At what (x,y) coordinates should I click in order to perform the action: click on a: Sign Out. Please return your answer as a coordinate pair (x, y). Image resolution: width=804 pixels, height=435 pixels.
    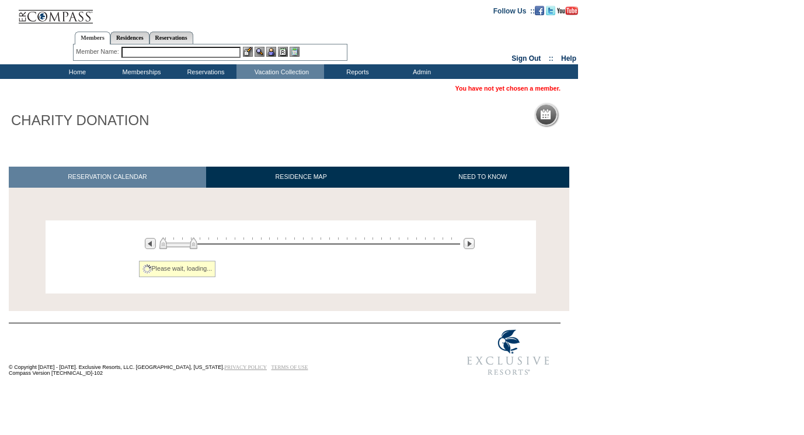
    Looking at the image, I should click on (526, 58).